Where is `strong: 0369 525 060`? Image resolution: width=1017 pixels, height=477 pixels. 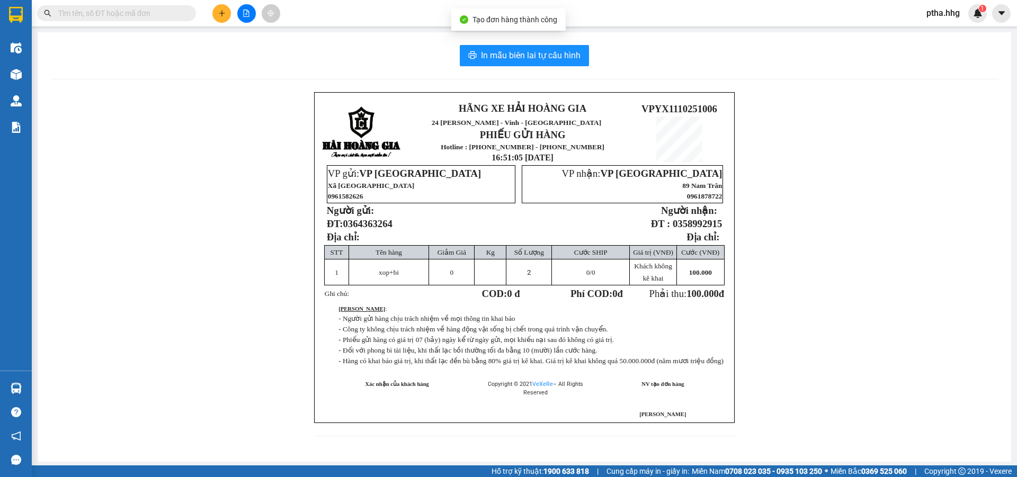
strong: 0369 525 060 is located at coordinates (884, 471).